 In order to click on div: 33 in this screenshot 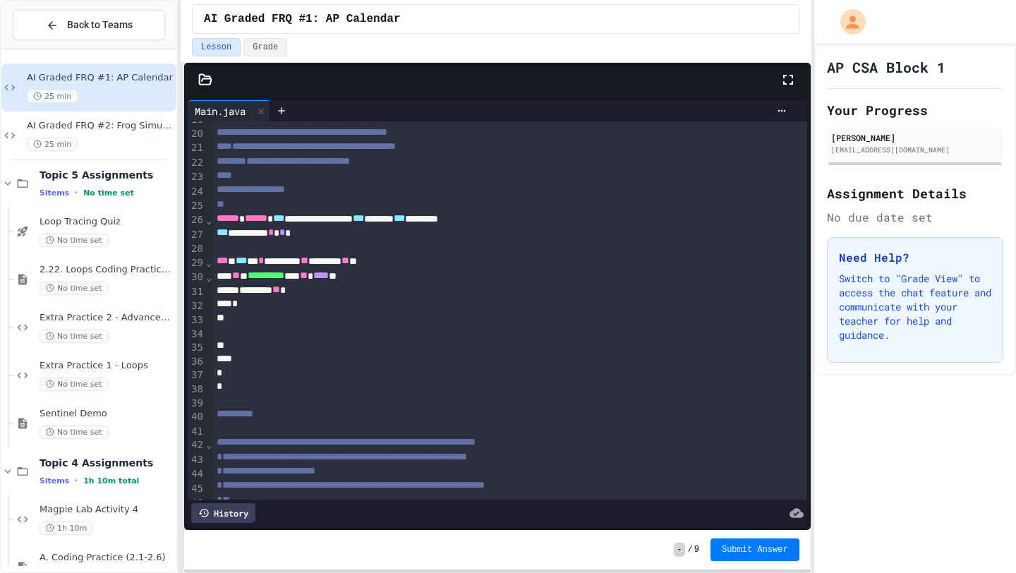, I will do `click(196, 320)`.